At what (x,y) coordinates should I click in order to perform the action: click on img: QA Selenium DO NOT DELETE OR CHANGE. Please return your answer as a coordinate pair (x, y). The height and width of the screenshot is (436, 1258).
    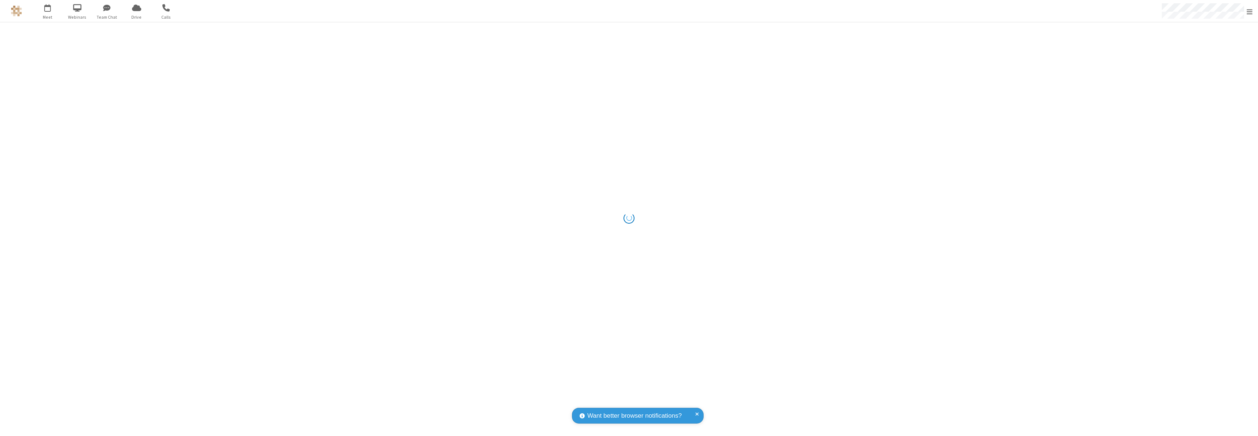
    Looking at the image, I should click on (16, 11).